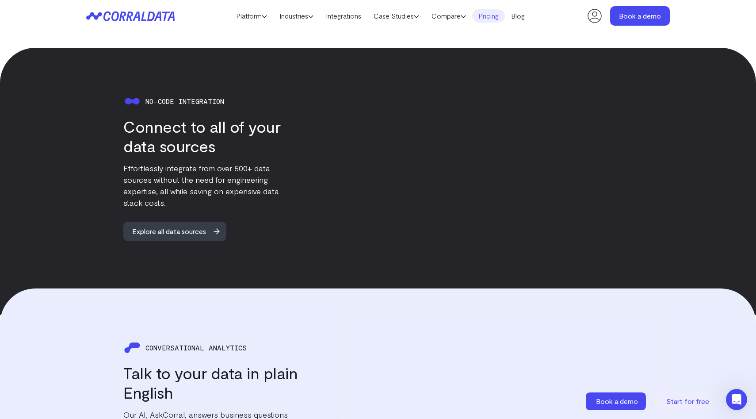  Describe the element at coordinates (252, 16) in the screenshot. I see `a: Platform` at that location.